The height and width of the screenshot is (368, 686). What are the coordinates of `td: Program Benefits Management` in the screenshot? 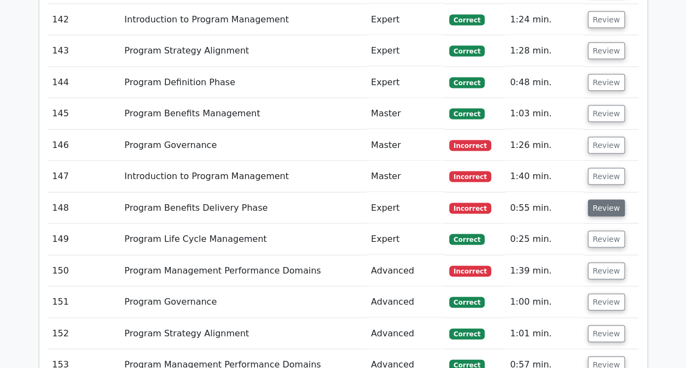 It's located at (243, 114).